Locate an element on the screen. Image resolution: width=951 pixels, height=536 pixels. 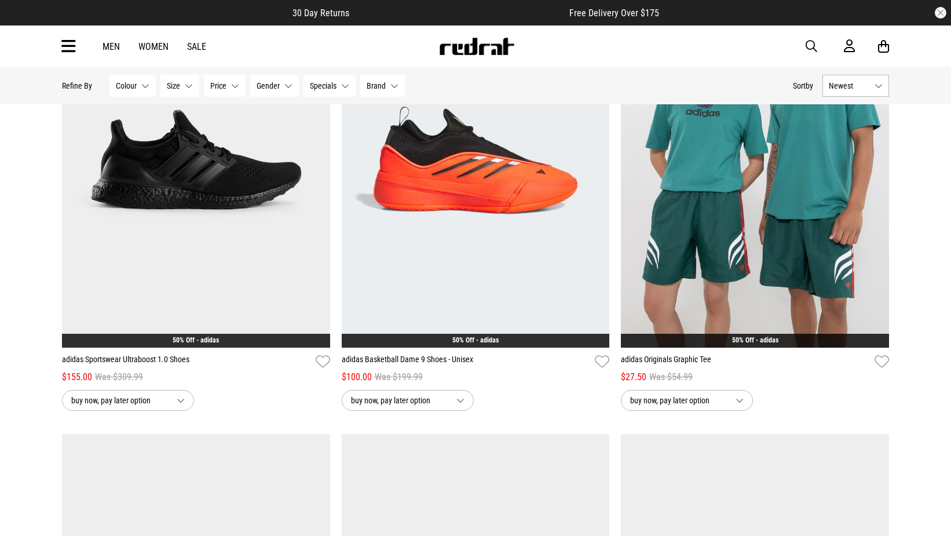
span: $155.00 is located at coordinates (77, 377).